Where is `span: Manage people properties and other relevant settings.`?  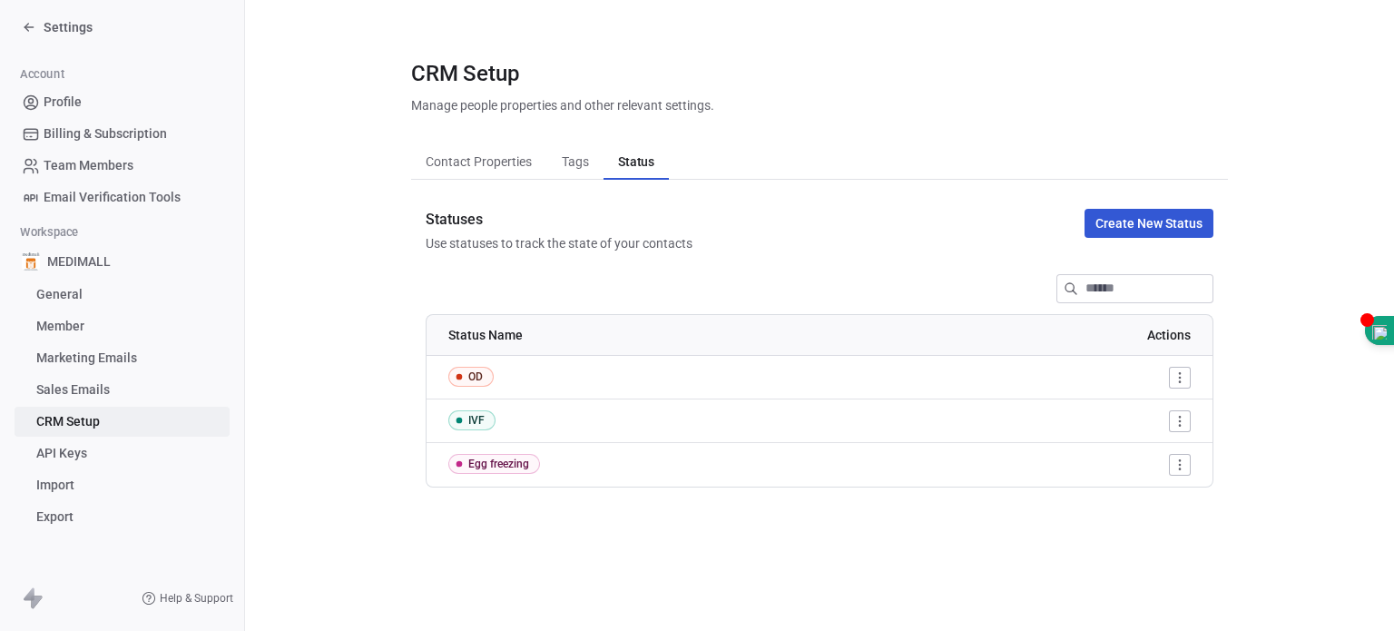
span: Manage people properties and other relevant settings. is located at coordinates (563, 105).